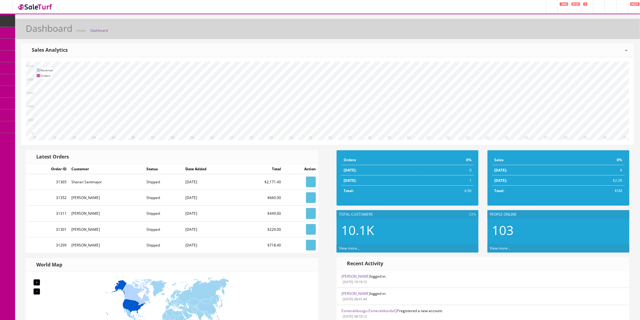  Describe the element at coordinates (35, 7) in the screenshot. I see `img: SaleTurf` at that location.